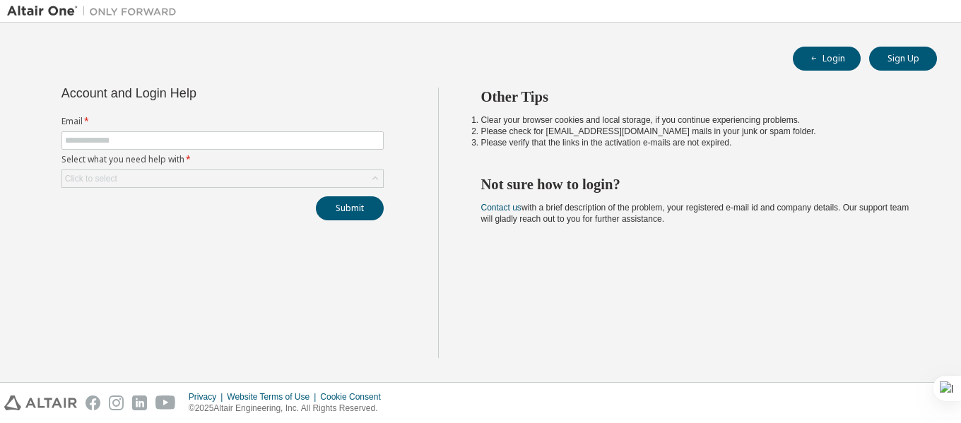 This screenshot has width=961, height=423. What do you see at coordinates (697, 97) in the screenshot?
I see `h2: Other Tips` at bounding box center [697, 97].